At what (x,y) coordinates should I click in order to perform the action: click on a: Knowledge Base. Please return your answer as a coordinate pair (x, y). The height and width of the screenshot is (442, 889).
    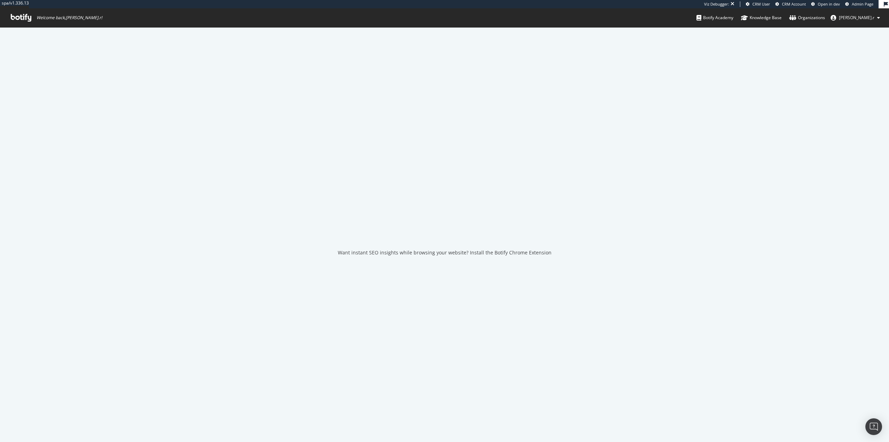
    Looking at the image, I should click on (761, 18).